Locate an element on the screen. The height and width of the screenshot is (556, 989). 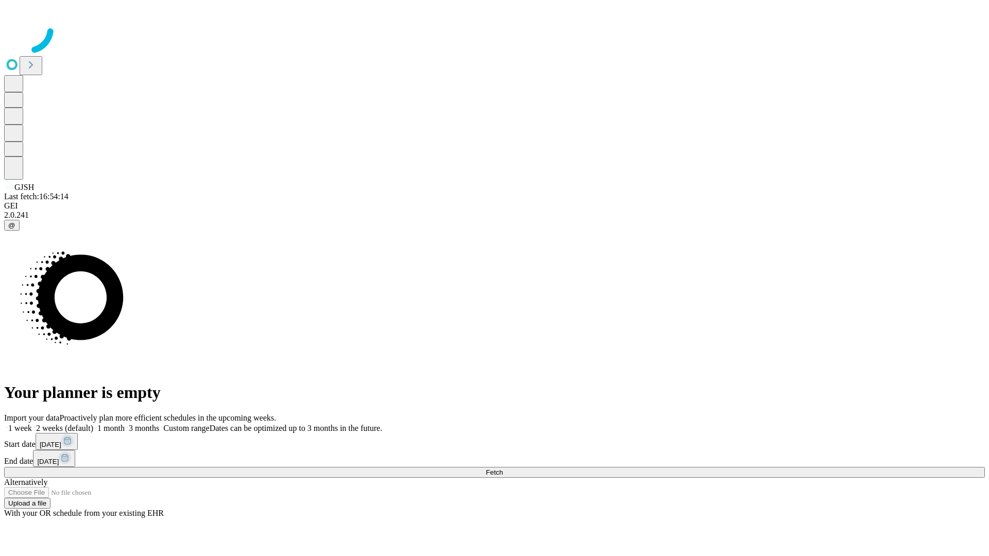
span: Proactively plan more efficient schedules in the upcoming weeks. is located at coordinates (168, 418).